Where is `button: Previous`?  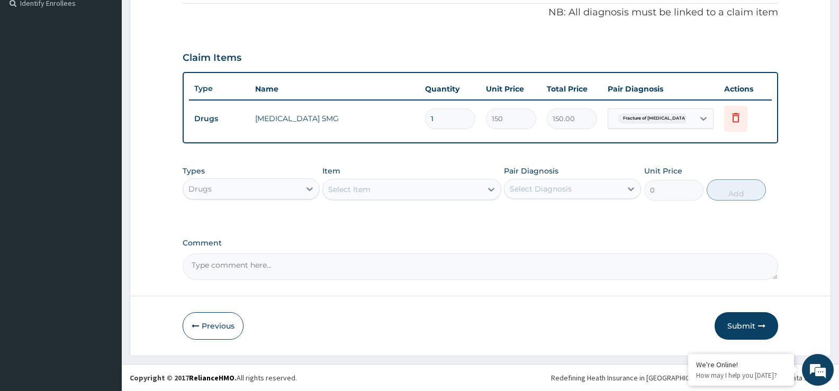 button: Previous is located at coordinates (213, 326).